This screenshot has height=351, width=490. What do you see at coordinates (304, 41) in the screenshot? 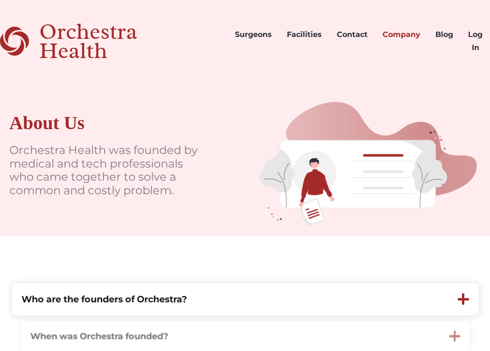
I see `a: Facilities` at bounding box center [304, 41].